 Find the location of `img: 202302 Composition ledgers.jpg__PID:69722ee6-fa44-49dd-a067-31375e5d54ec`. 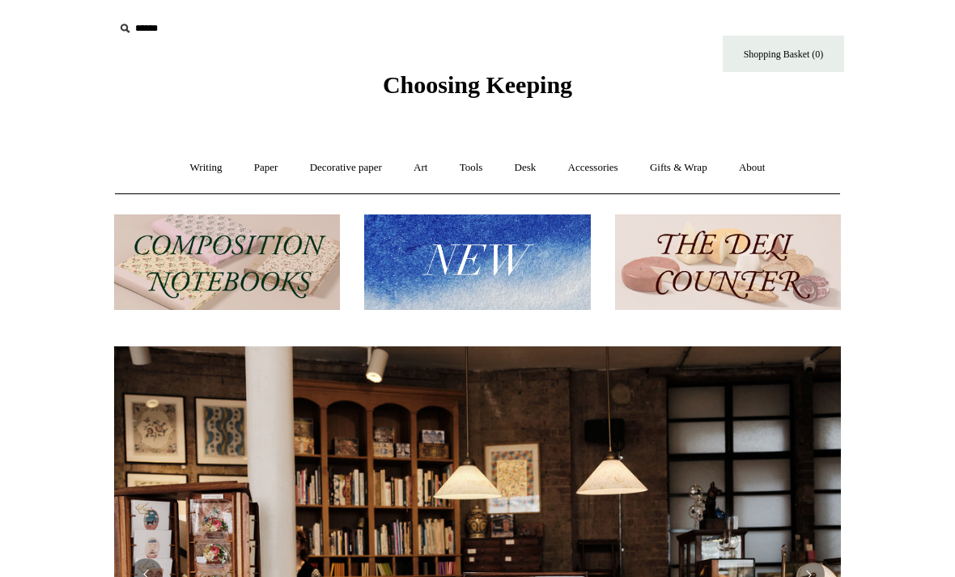

img: 202302 Composition ledgers.jpg__PID:69722ee6-fa44-49dd-a067-31375e5d54ec is located at coordinates (227, 262).